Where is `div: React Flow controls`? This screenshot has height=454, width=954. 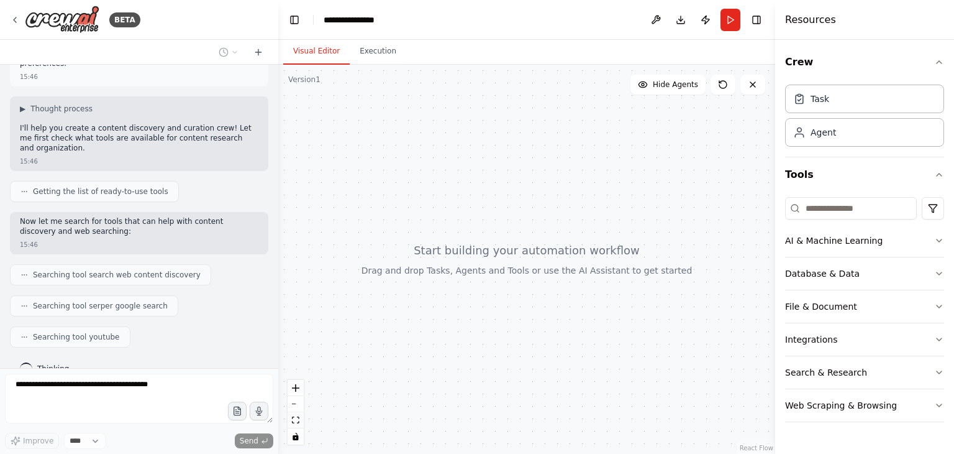 div: React Flow controls is located at coordinates (296, 412).